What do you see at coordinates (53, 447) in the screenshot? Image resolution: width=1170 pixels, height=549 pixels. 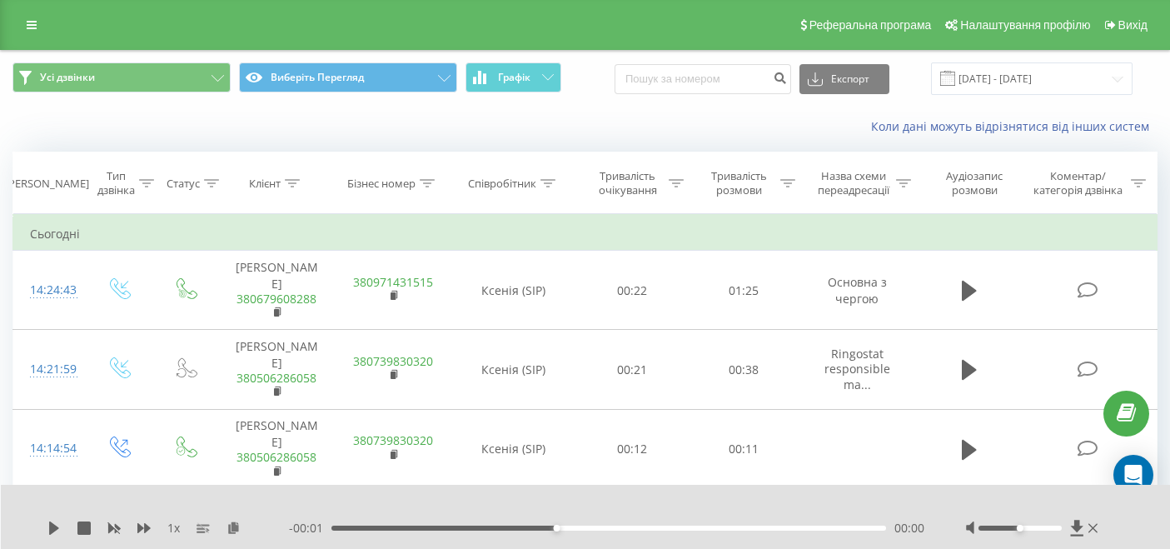 I see `font: 14:14:54` at bounding box center [53, 447].